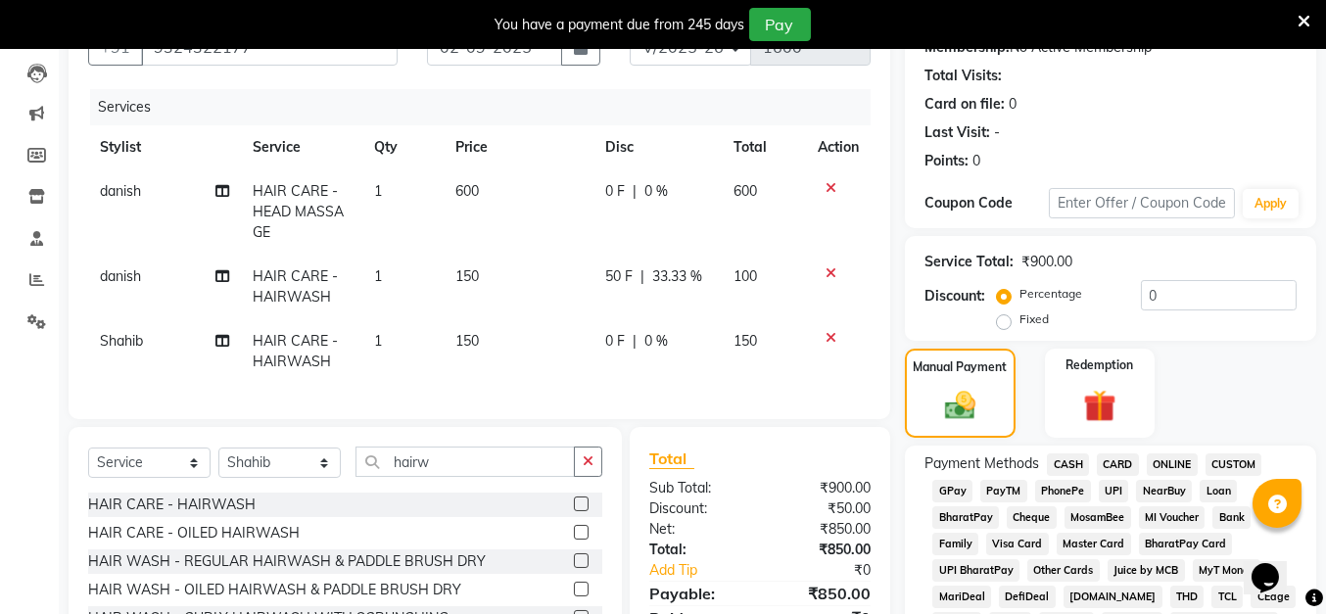 The width and height of the screenshot is (1326, 614). What do you see at coordinates (1114, 491) in the screenshot?
I see `span: UPI` at bounding box center [1114, 491].